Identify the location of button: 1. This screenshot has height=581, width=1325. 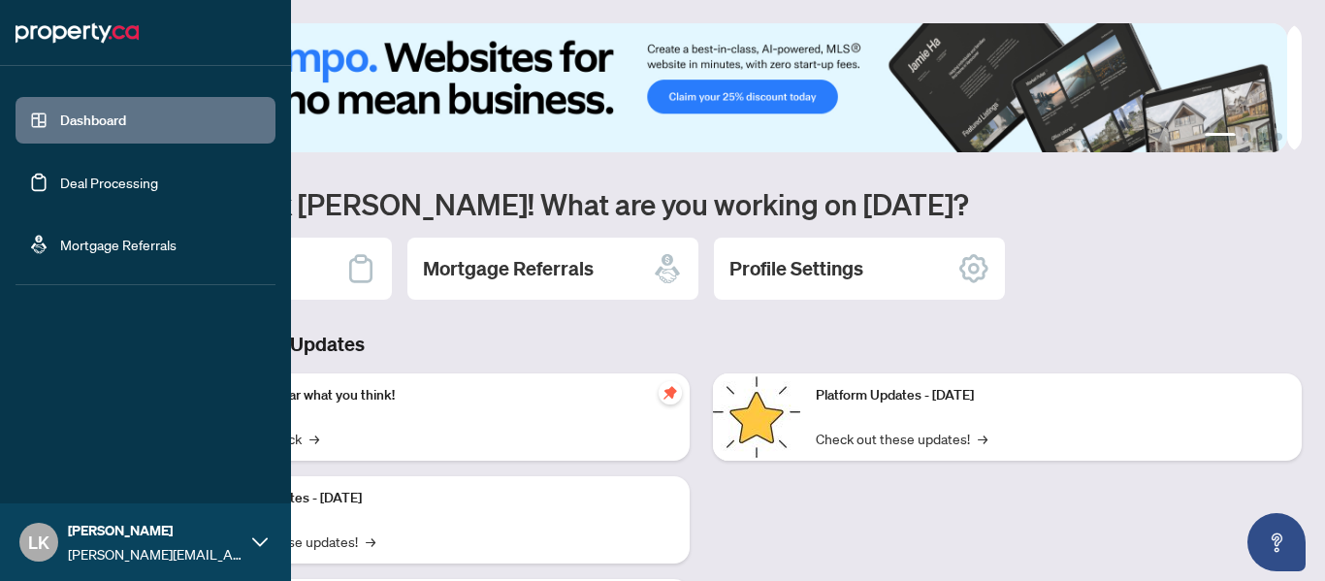
(1220, 137).